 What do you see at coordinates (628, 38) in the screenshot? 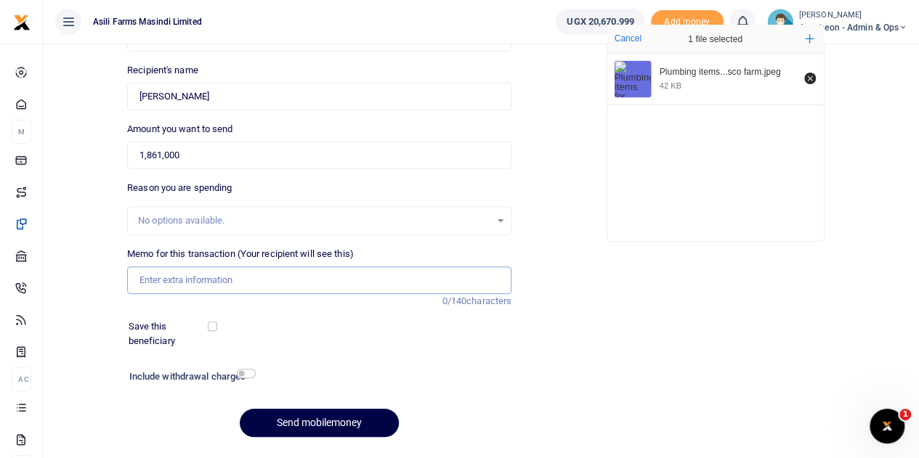
I see `button: Cancel` at bounding box center [628, 38].